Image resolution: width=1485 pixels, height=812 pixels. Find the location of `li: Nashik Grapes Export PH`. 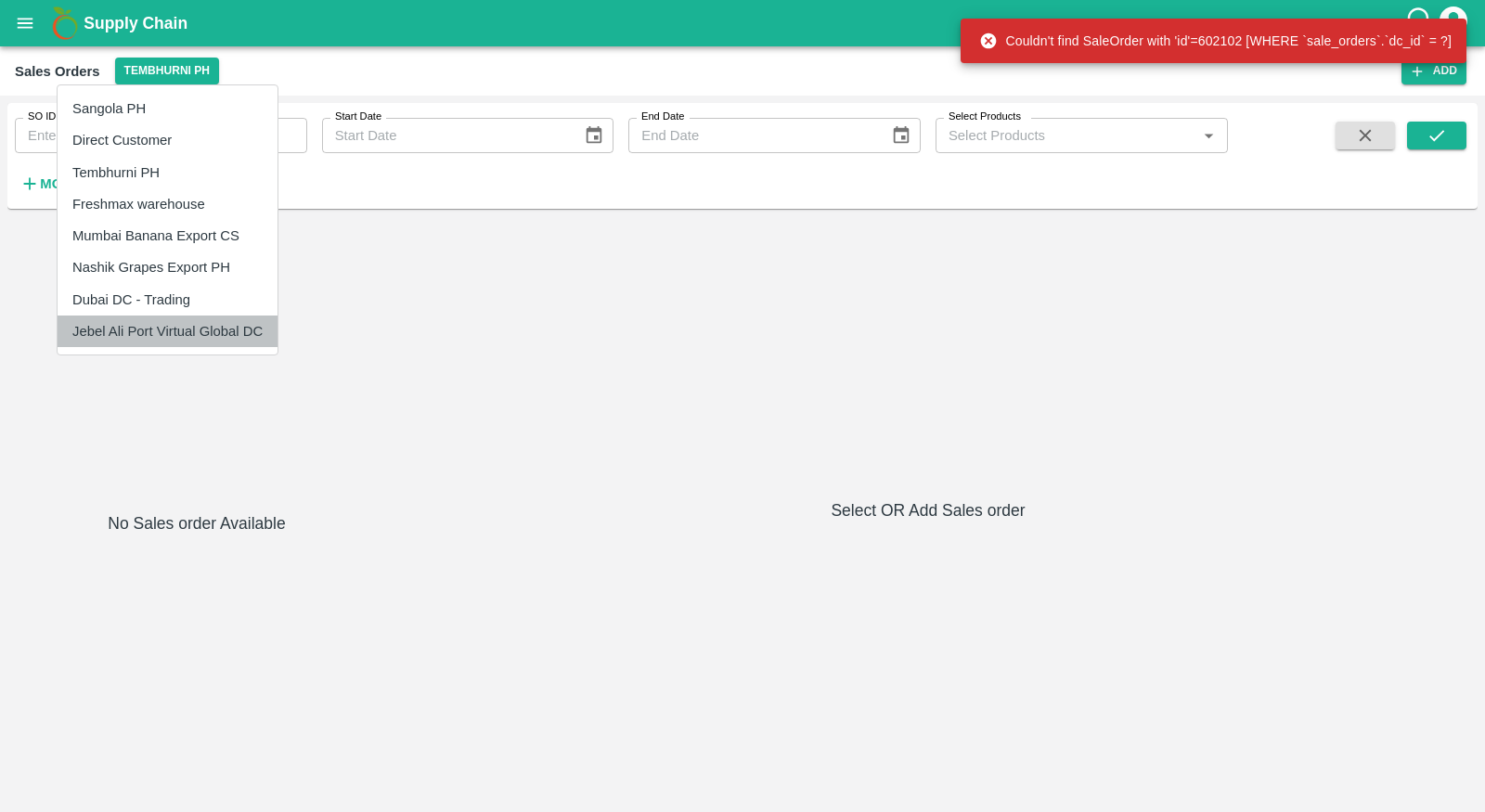

li: Nashik Grapes Export PH is located at coordinates (167, 267).